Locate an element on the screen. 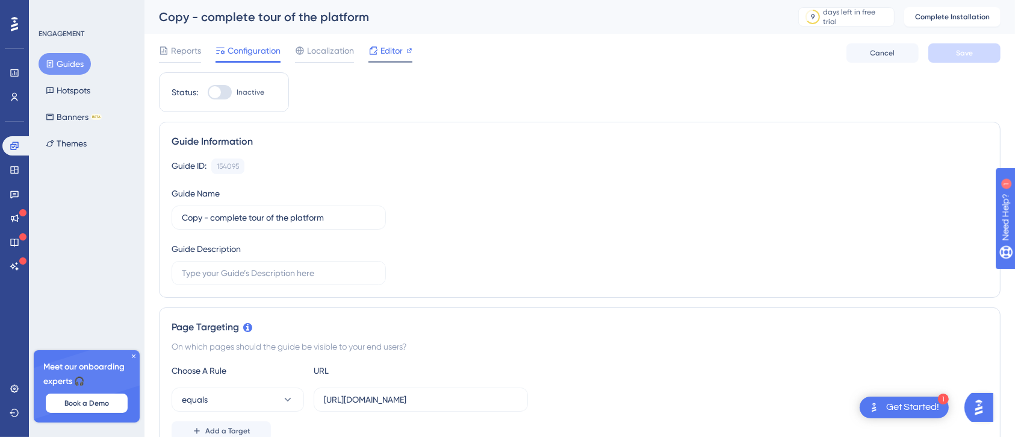 The image size is (1015, 437). input: Type your Guide’s Description here is located at coordinates (279, 273).